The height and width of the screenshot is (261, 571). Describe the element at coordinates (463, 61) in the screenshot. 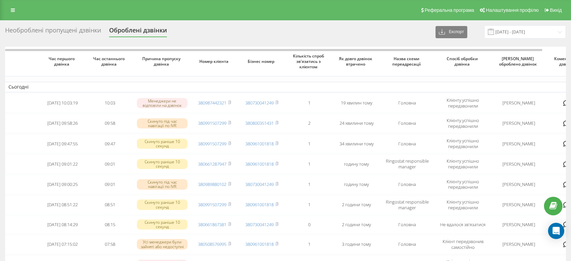

I see `span: Спосіб обробки дзвінка` at that location.